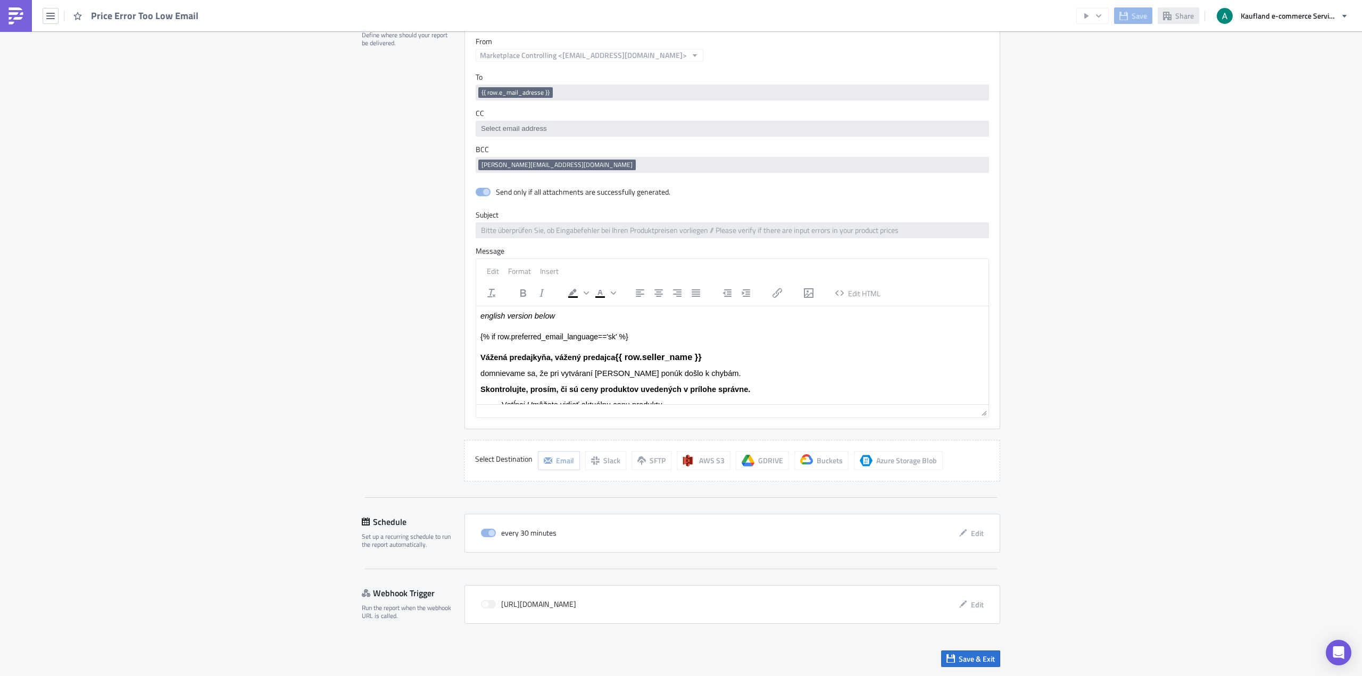 Image resolution: width=1362 pixels, height=676 pixels. Describe the element at coordinates (107, 98) in the screenshot. I see `span: V môžete vidieť aktuálnu cenu produktu.` at that location.